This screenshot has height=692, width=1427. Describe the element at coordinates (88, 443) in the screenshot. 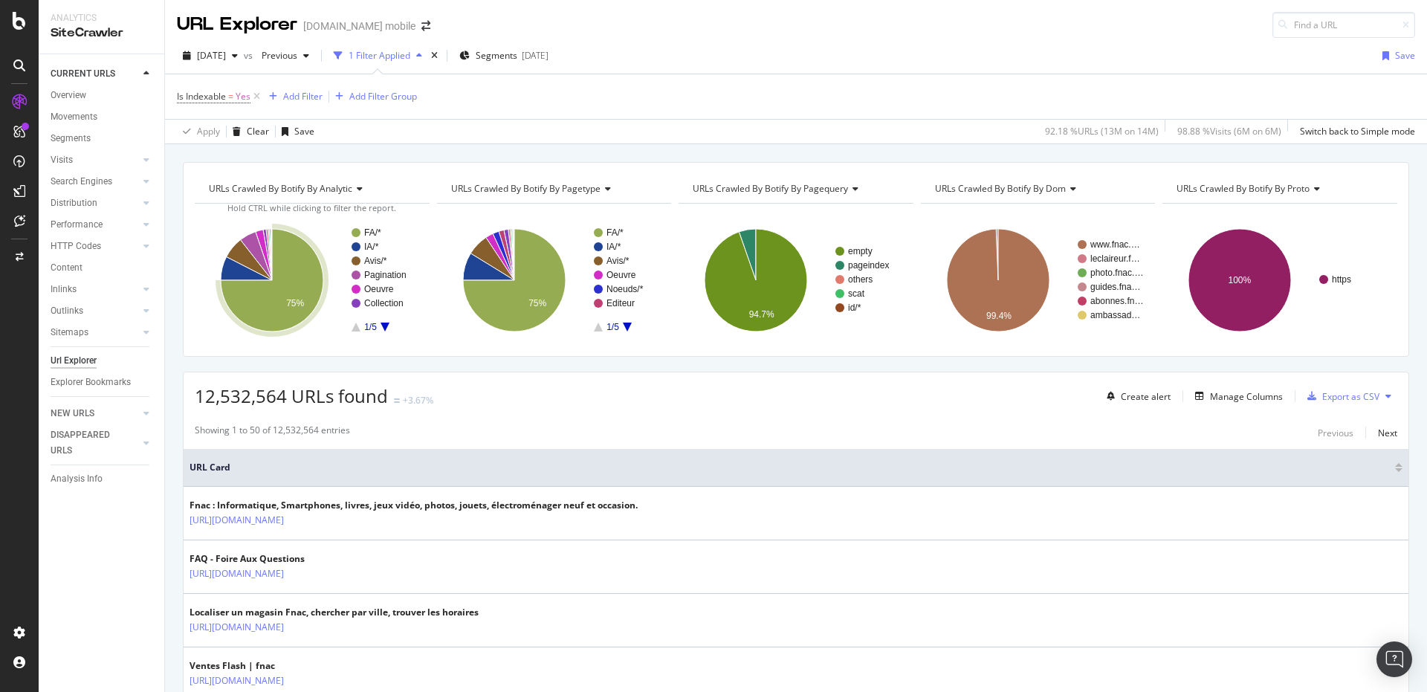

I see `div: DISAPPEARED URLS` at that location.